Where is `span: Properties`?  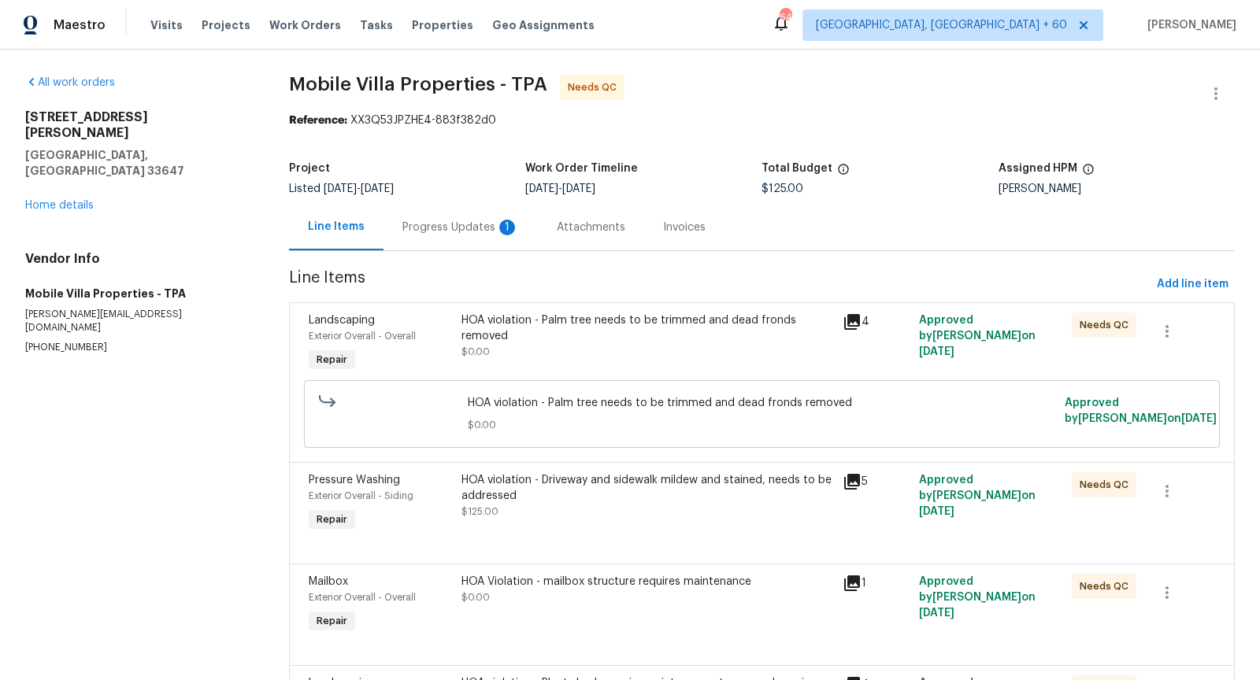 span: Properties is located at coordinates (443, 25).